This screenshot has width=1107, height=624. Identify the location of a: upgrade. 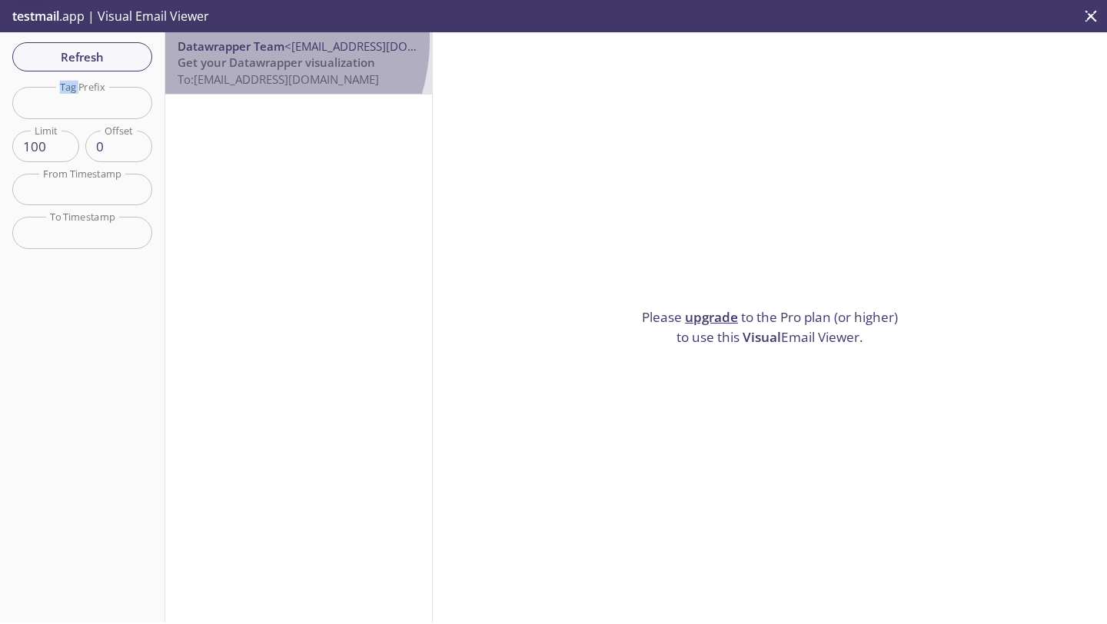
(711, 317).